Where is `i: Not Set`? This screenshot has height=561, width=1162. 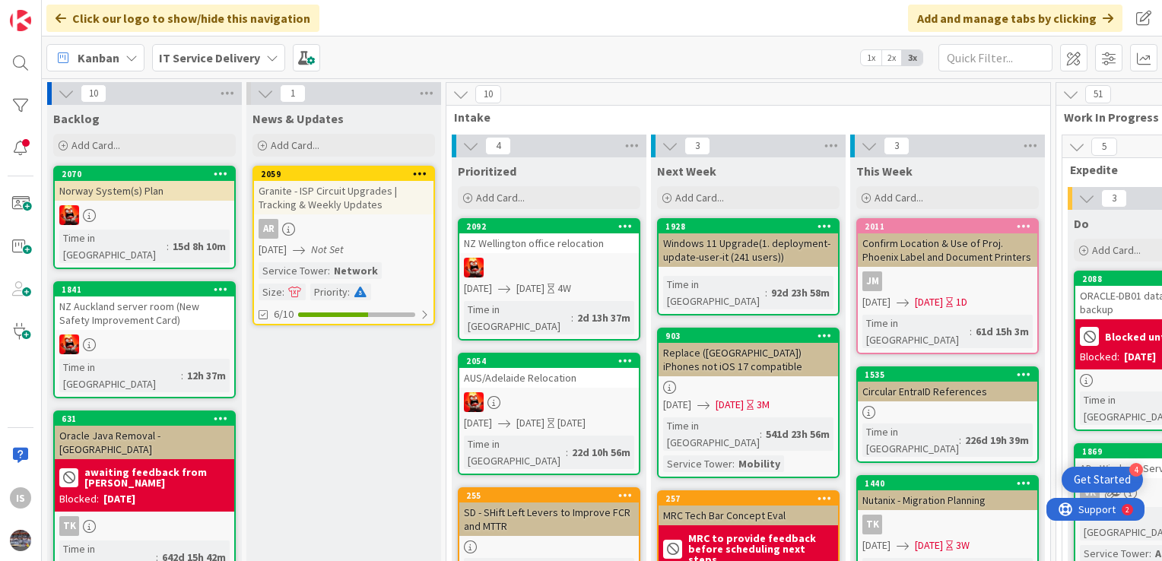
i: Not Set is located at coordinates (327, 249).